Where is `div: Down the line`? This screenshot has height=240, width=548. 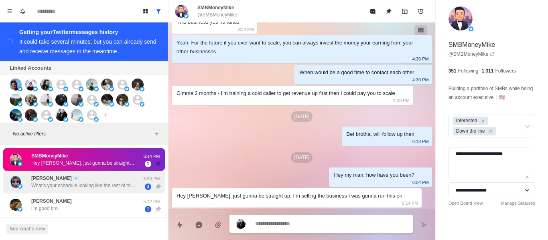 div: Down the line is located at coordinates (470, 131).